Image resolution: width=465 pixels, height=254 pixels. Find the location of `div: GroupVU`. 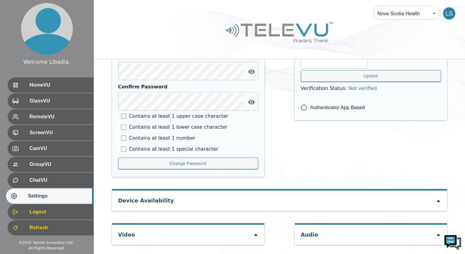

div: GroupVU is located at coordinates (51, 164).